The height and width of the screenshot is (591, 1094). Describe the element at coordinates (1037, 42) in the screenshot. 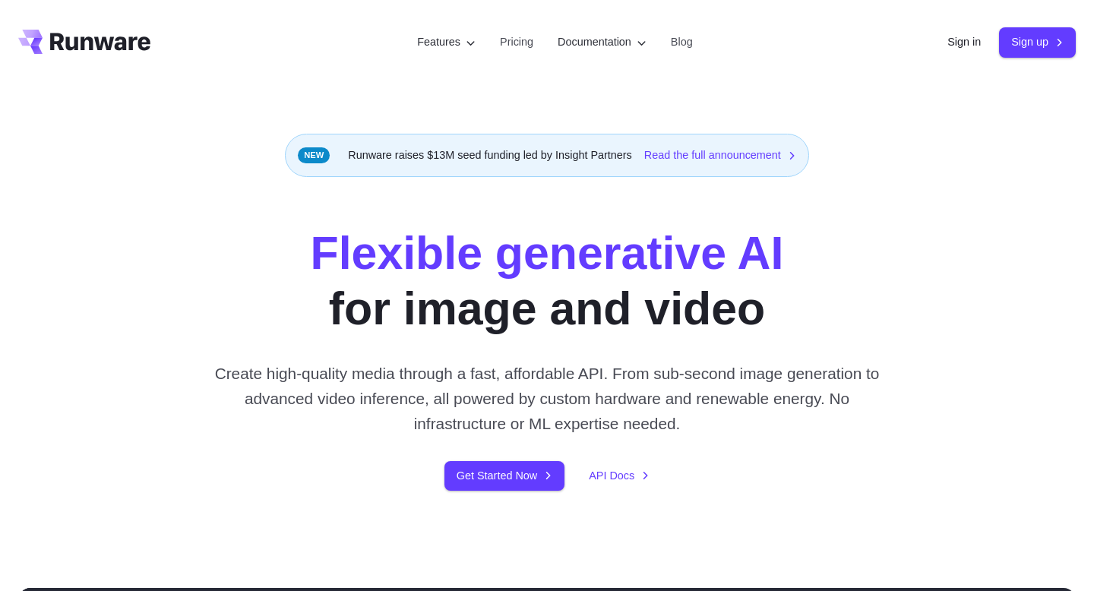

I see `a: Sign up` at that location.